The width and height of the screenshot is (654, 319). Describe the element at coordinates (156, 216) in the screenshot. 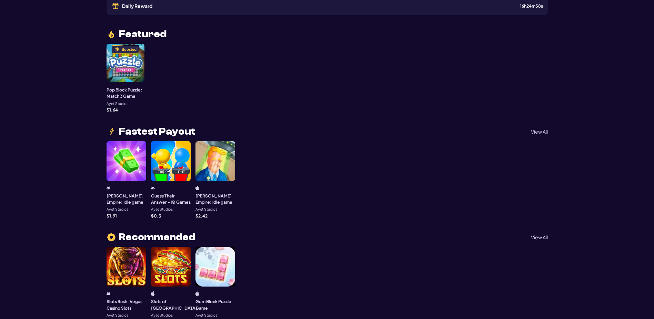

I see `p: $ 0.3` at that location.